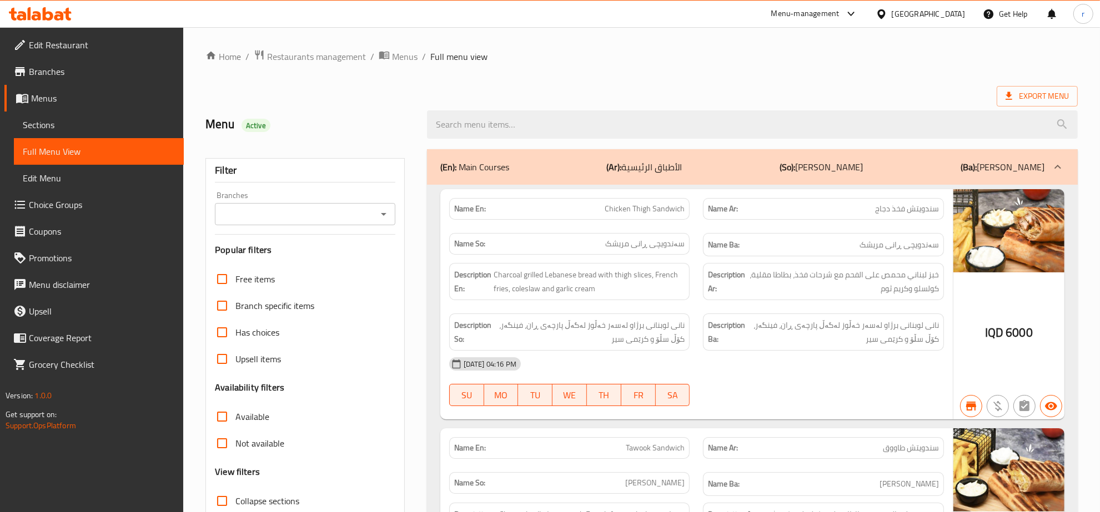 This screenshot has height=512, width=1100. I want to click on a: Edit Menu, so click(99, 178).